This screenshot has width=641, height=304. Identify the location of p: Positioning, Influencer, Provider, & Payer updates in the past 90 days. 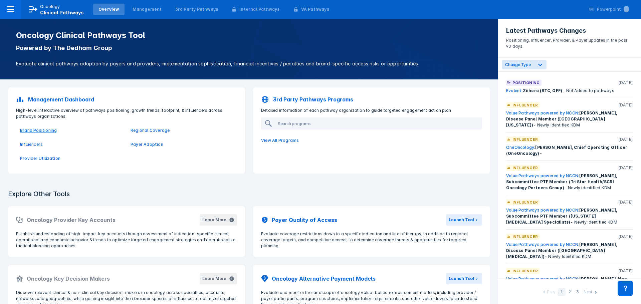
(569, 42).